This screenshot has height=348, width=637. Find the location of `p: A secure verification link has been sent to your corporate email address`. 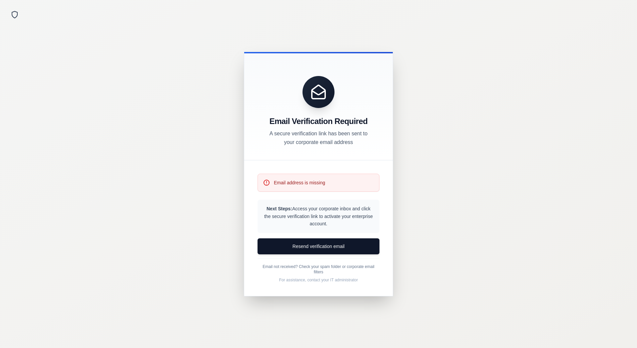

p: A secure verification link has been sent to your corporate email address is located at coordinates (318, 138).